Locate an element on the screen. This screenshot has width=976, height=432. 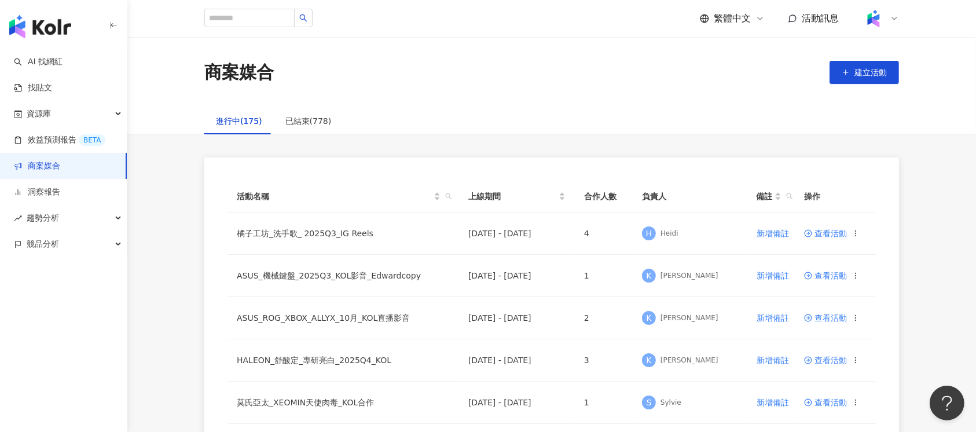
span: rise is located at coordinates (18, 218).